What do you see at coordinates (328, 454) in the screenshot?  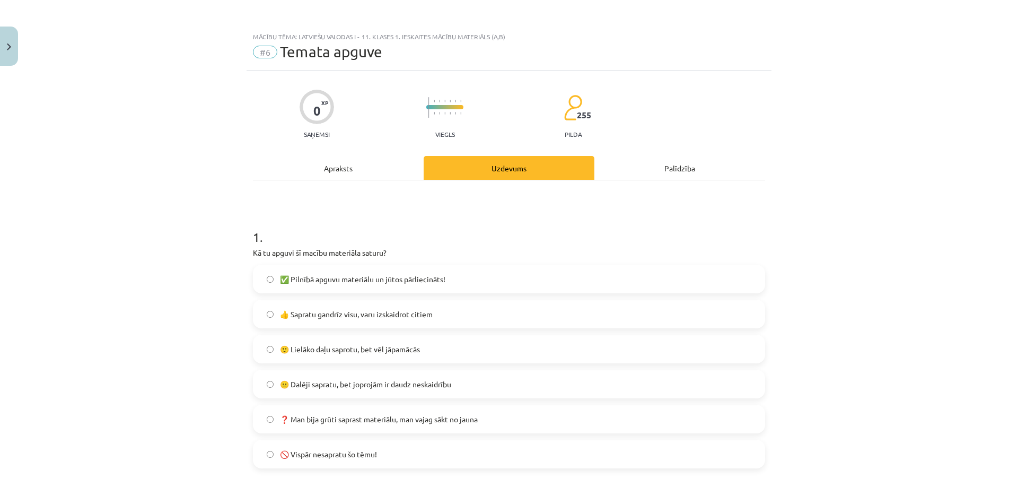 I see `span: 🚫 Vispār nesapratu šo tēmu!` at bounding box center [328, 454].